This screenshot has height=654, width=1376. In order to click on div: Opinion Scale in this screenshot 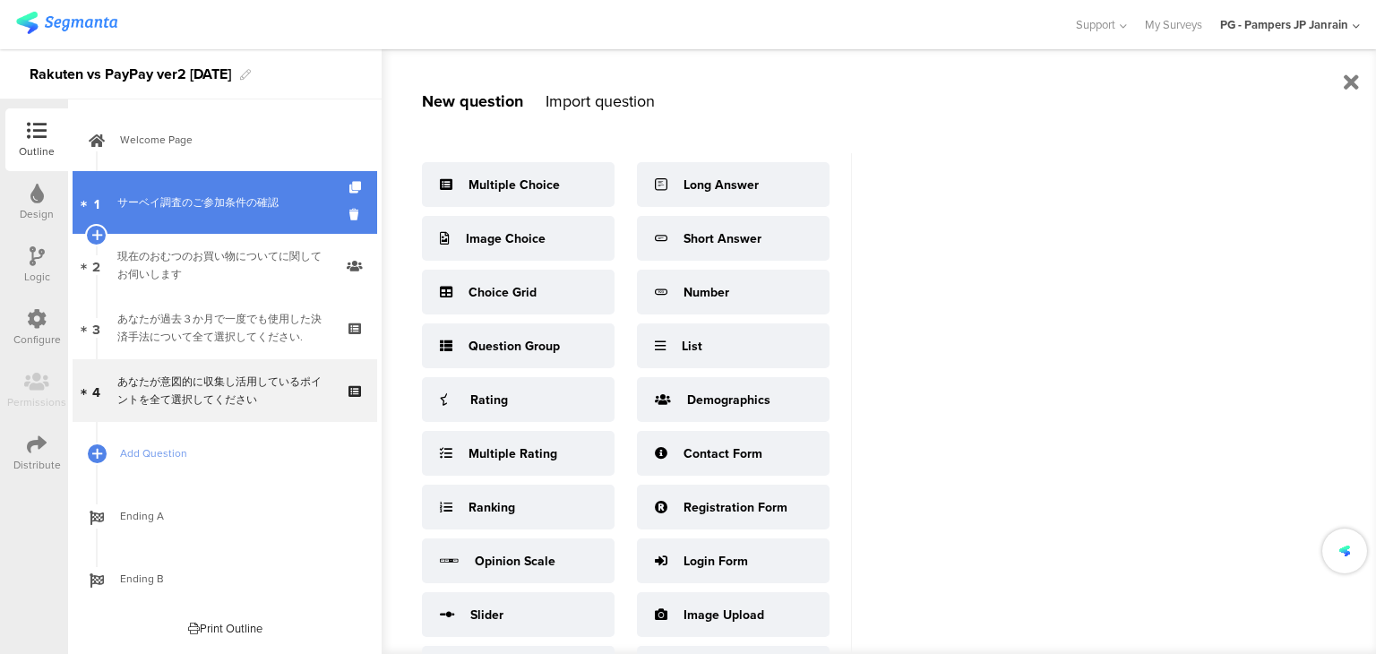, I will do `click(515, 561)`.